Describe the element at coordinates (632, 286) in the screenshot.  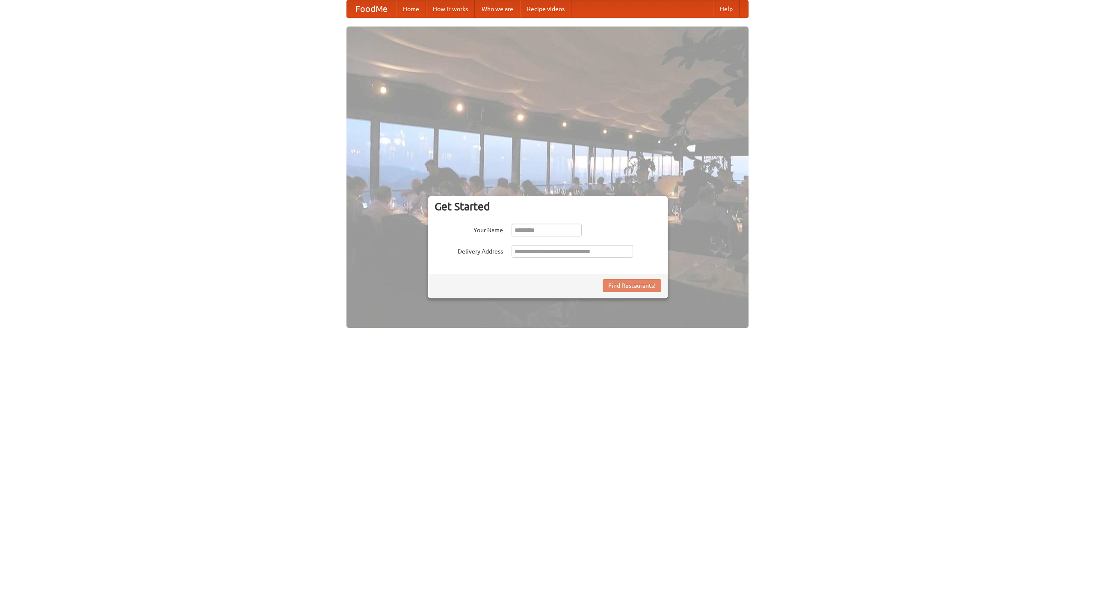
I see `button: Find Restaurants!` at that location.